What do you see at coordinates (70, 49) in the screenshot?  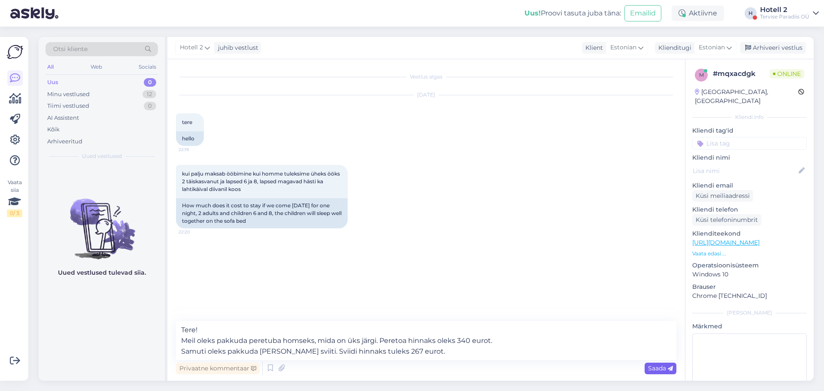 I see `span: Otsi kliente` at bounding box center [70, 49].